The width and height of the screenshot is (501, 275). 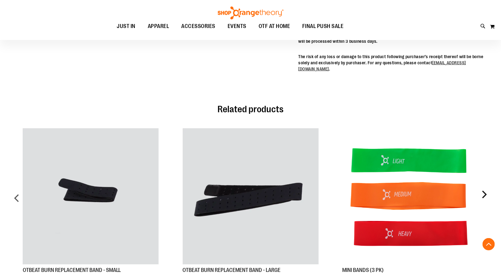 I want to click on a: APPAREL, so click(x=158, y=26).